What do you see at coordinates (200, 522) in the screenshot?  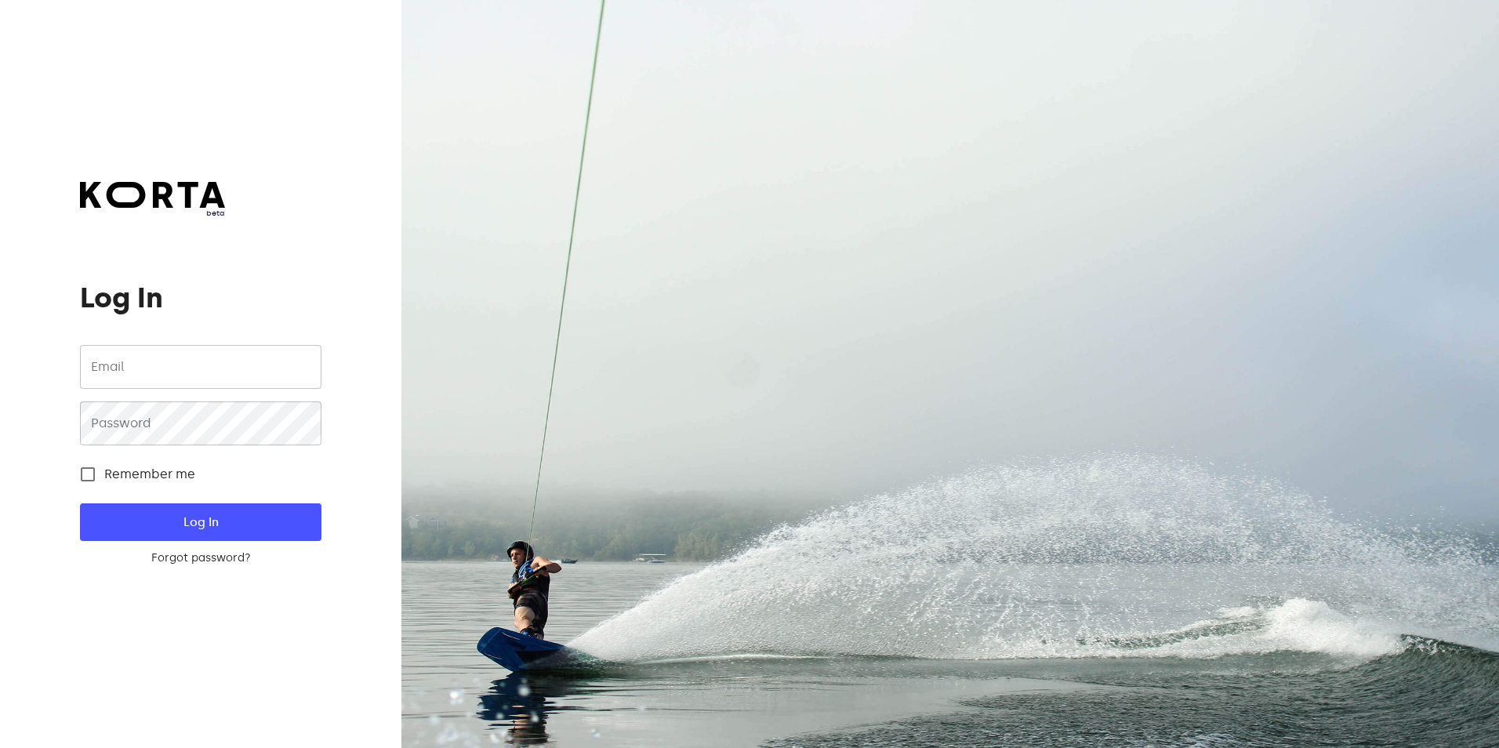 I see `span: Log In` at bounding box center [200, 522].